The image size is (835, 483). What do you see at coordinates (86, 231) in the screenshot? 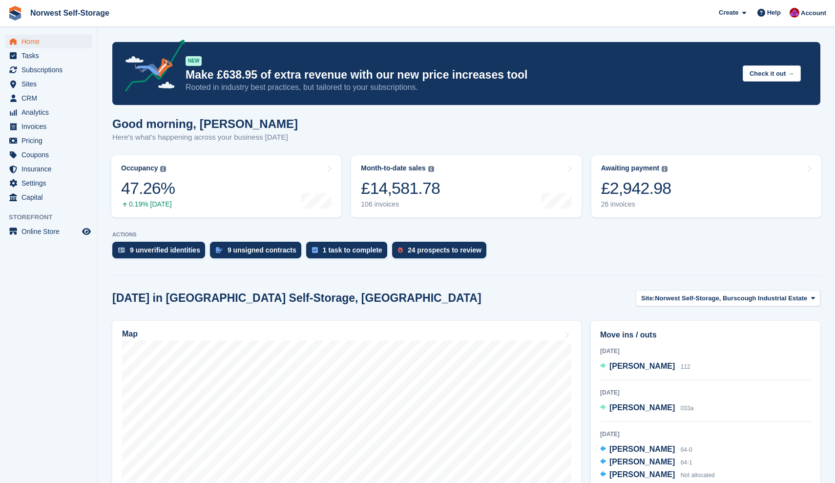
I see `a: Preview store` at bounding box center [86, 231].